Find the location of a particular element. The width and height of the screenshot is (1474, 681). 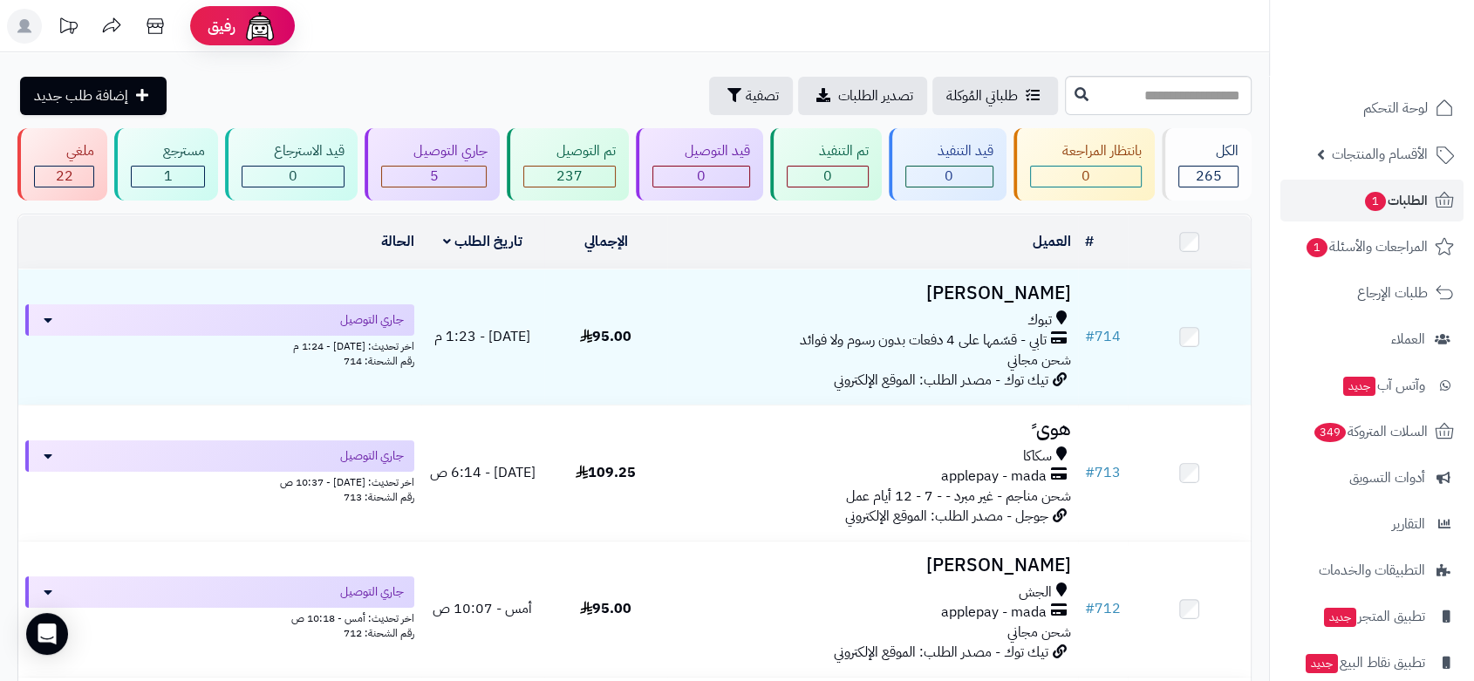

span: رفيق is located at coordinates (221, 26).